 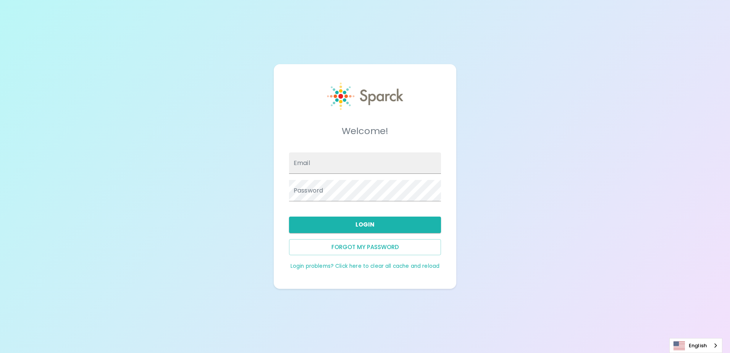 I want to click on button: Forgot my password, so click(x=365, y=247).